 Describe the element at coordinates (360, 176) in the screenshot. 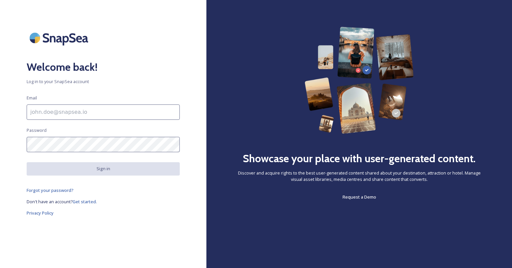

I see `span: Discover and acquire rights to the best user-generated content shared about your destination, att...` at that location.